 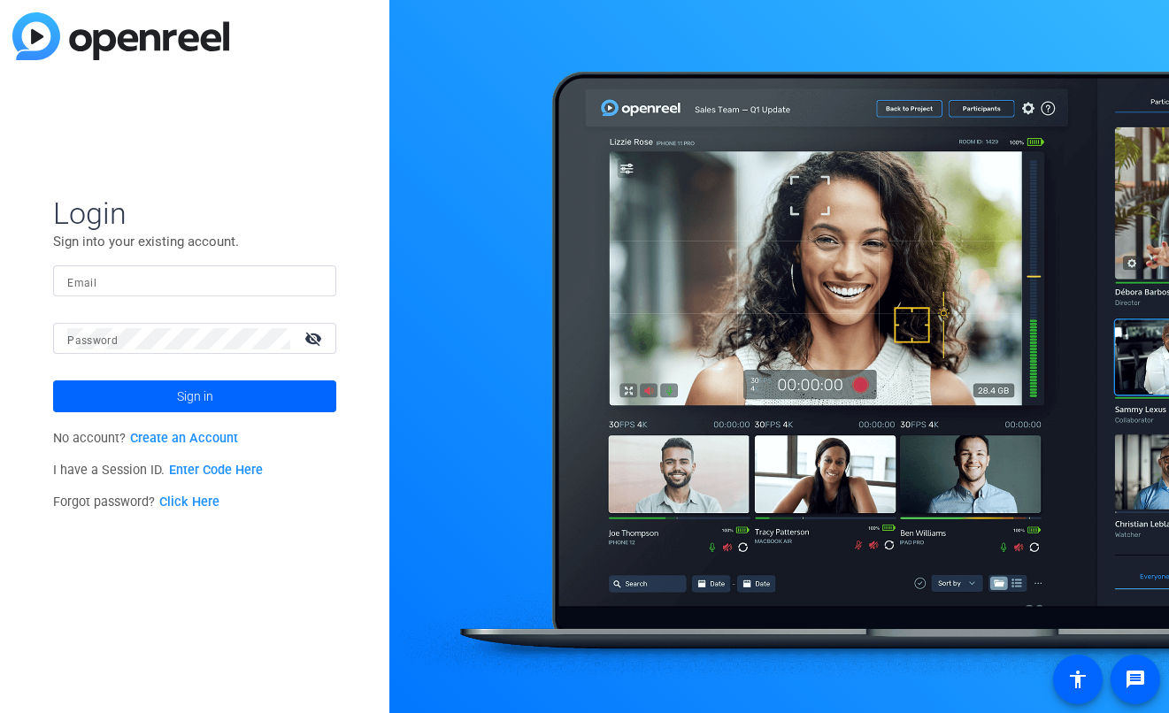 What do you see at coordinates (195, 396) in the screenshot?
I see `span: Sign in` at bounding box center [195, 396].